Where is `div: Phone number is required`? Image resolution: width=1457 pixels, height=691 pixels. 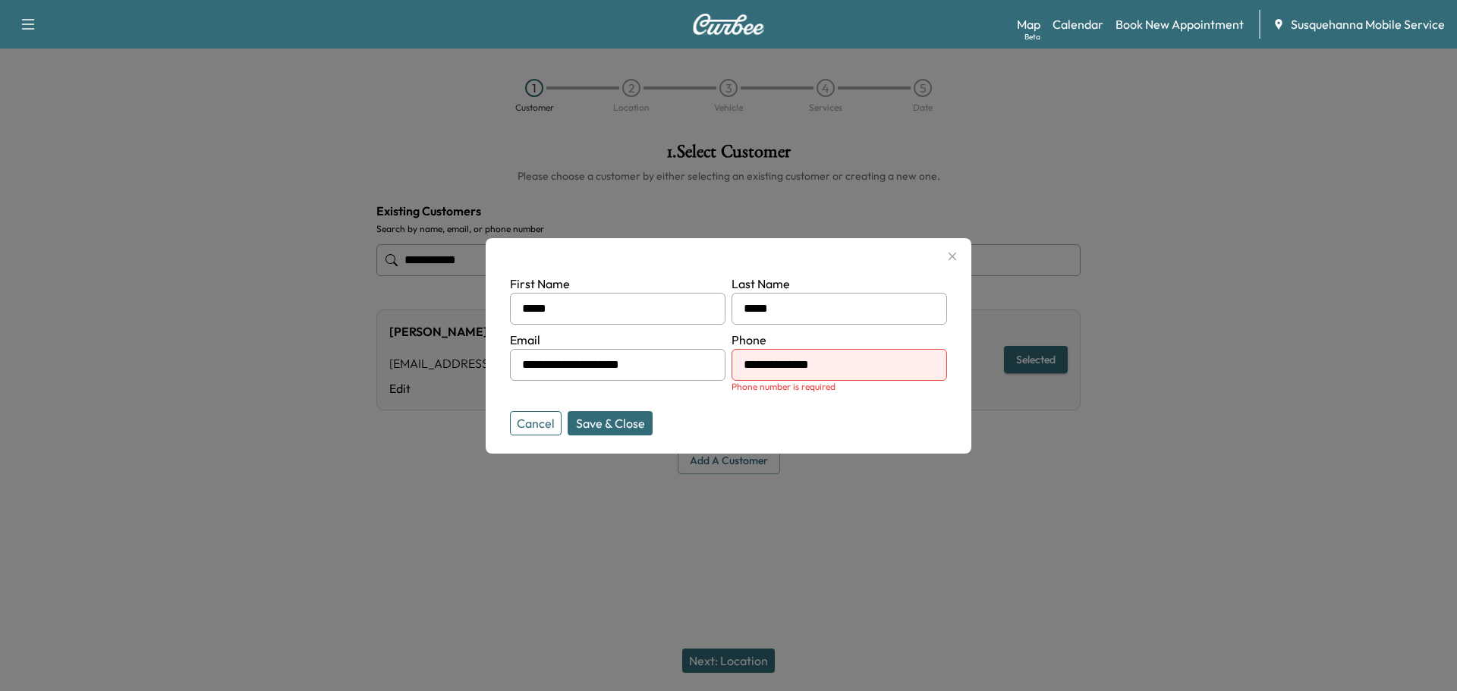
div: Phone number is required is located at coordinates (839, 387).